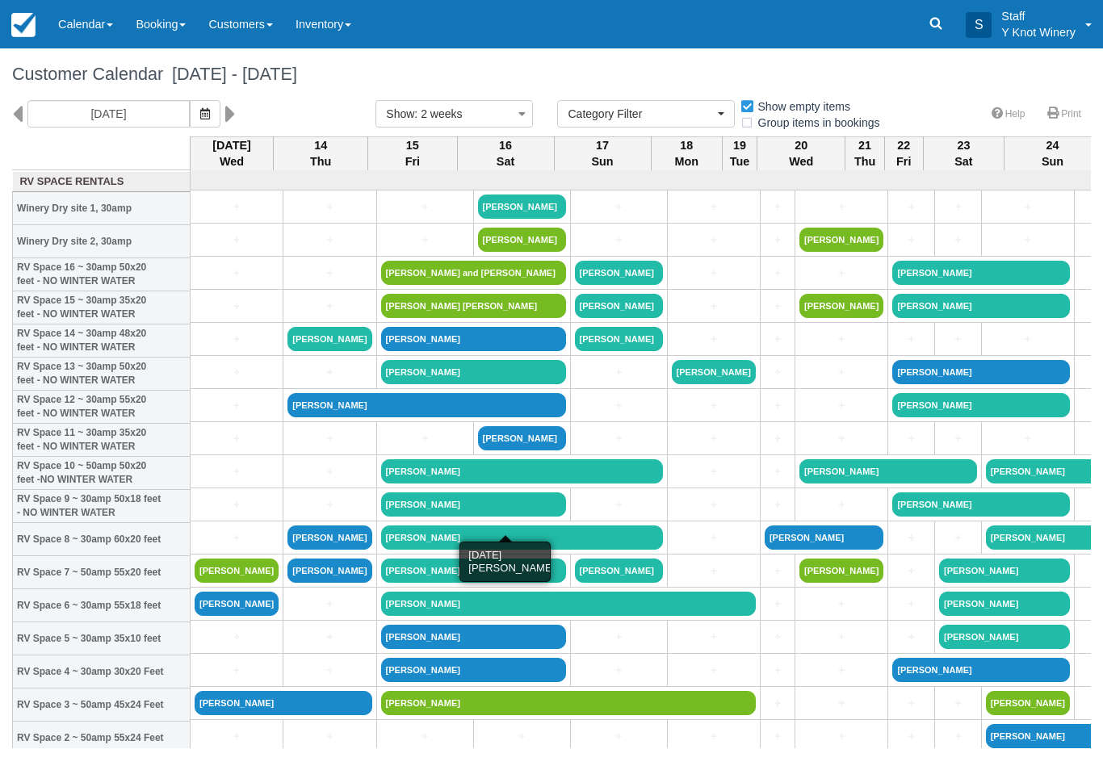  Describe the element at coordinates (963, 153) in the screenshot. I see `th: 23 Sat` at that location.